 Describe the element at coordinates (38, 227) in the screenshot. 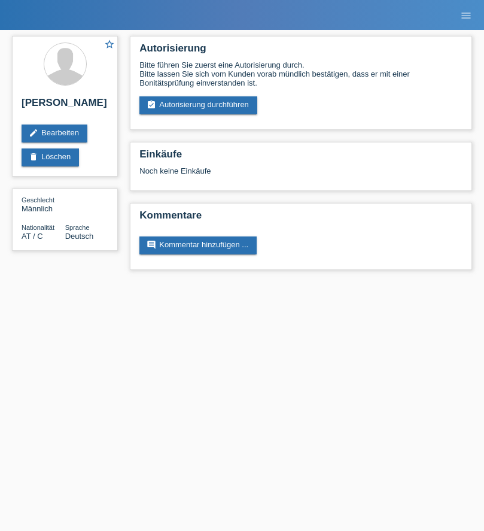

I see `span: Nationalität` at that location.